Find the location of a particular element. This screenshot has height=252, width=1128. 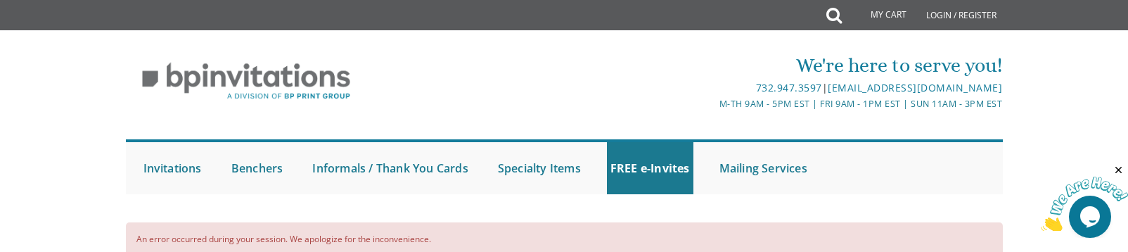

a: Mailing Services is located at coordinates (763, 168).